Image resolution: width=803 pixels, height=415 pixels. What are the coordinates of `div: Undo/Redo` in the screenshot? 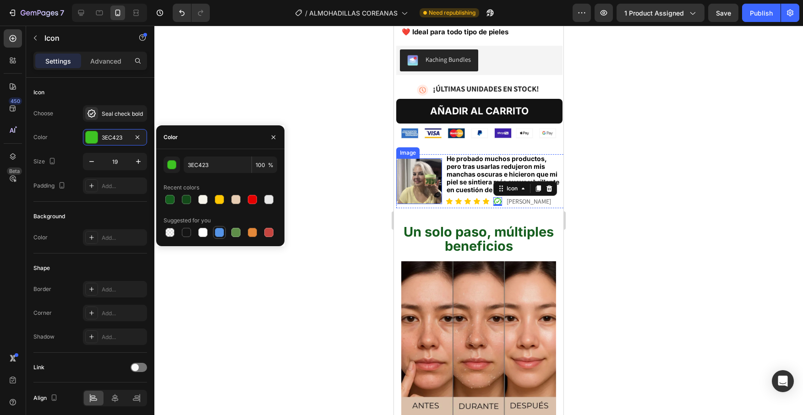 It's located at (191, 13).